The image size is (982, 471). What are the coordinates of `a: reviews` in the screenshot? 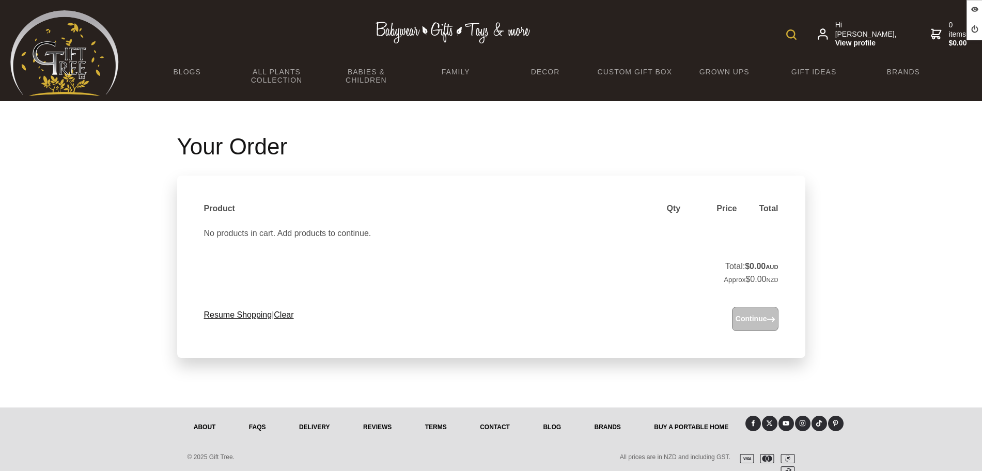 It's located at (378, 427).